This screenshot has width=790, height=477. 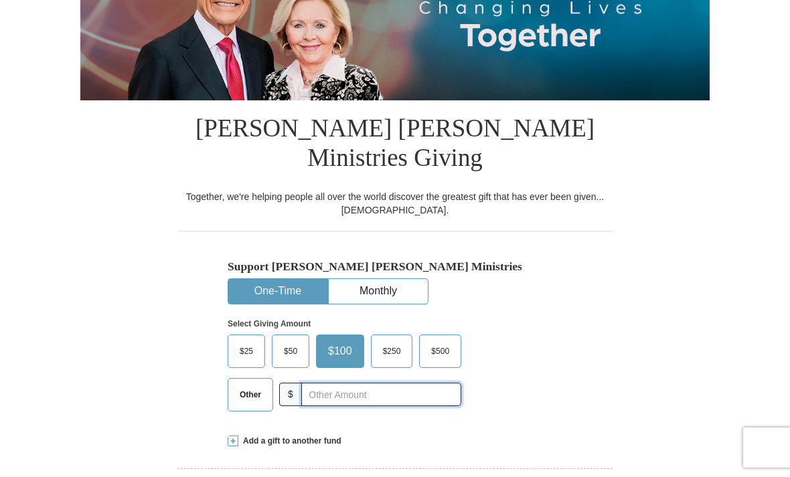 I want to click on span: $50, so click(x=291, y=352).